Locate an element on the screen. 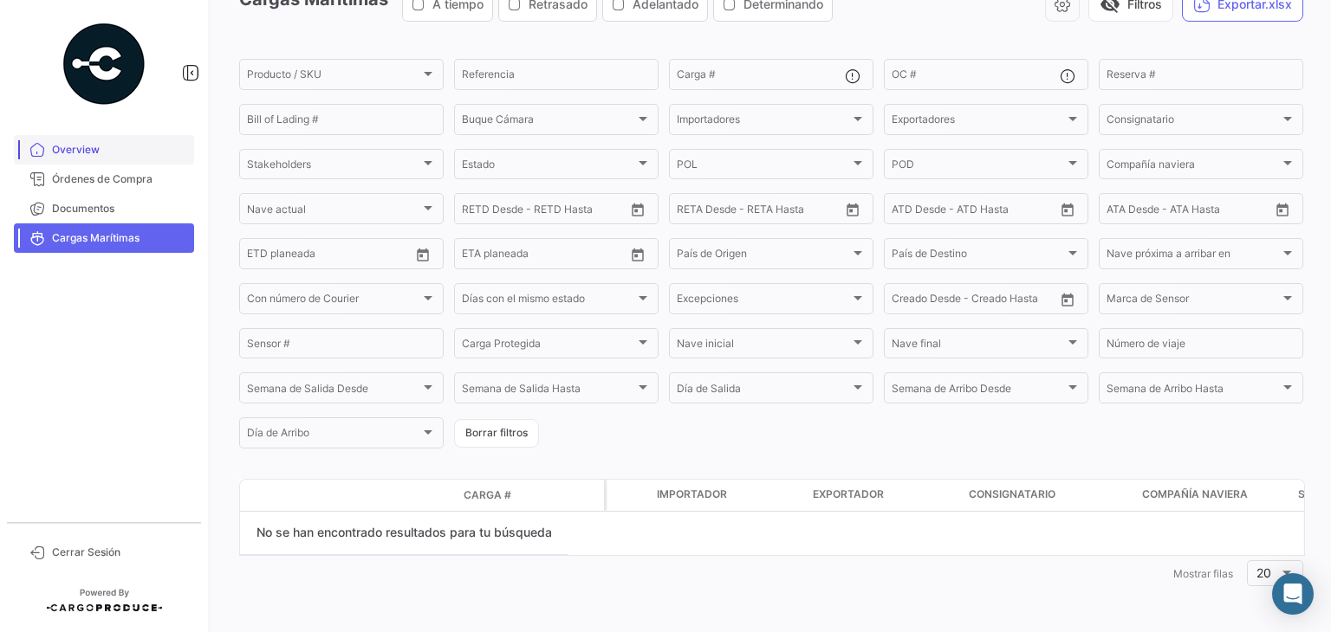  img: powered-by.png is located at coordinates (104, 64).